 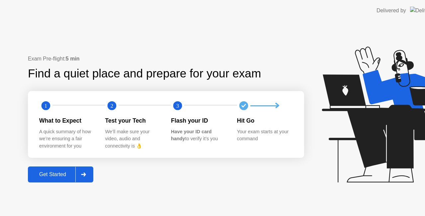 I want to click on text: 2, so click(x=112, y=106).